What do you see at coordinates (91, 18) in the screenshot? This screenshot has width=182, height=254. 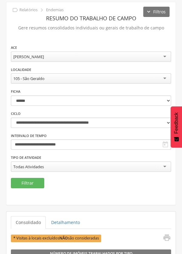 I see `header: Resumo do Trabalho de Campo` at bounding box center [91, 18].